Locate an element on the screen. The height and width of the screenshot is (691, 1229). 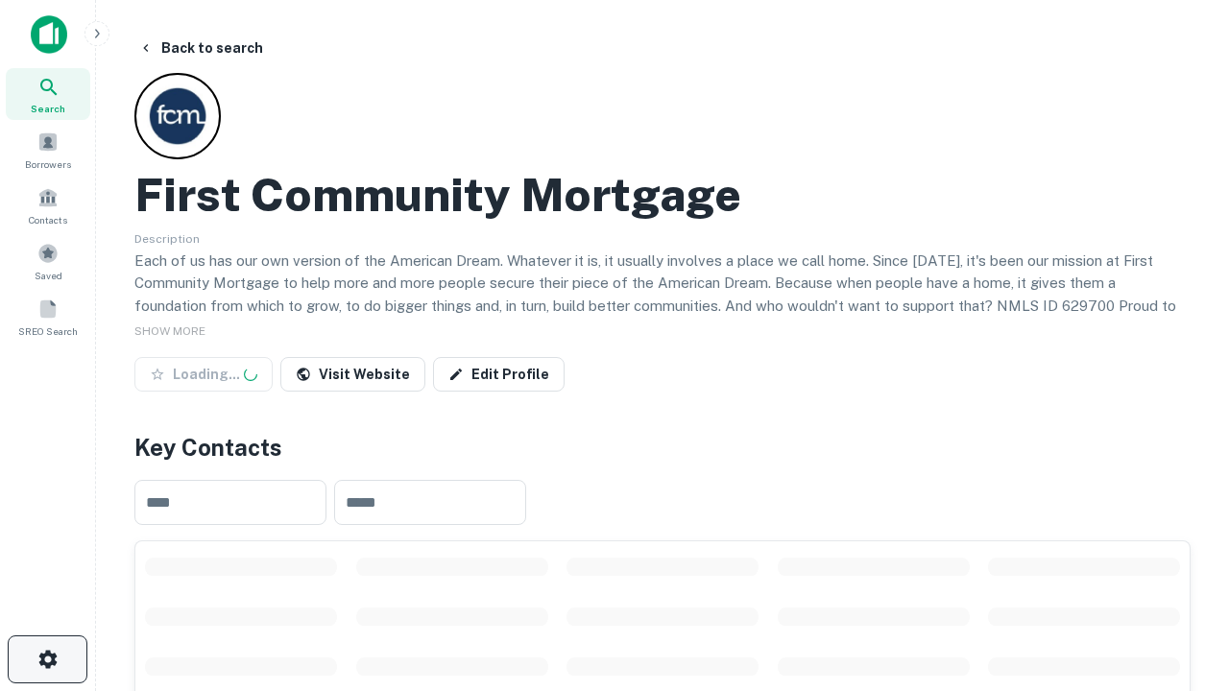
h4: Key Contacts is located at coordinates (662, 447).